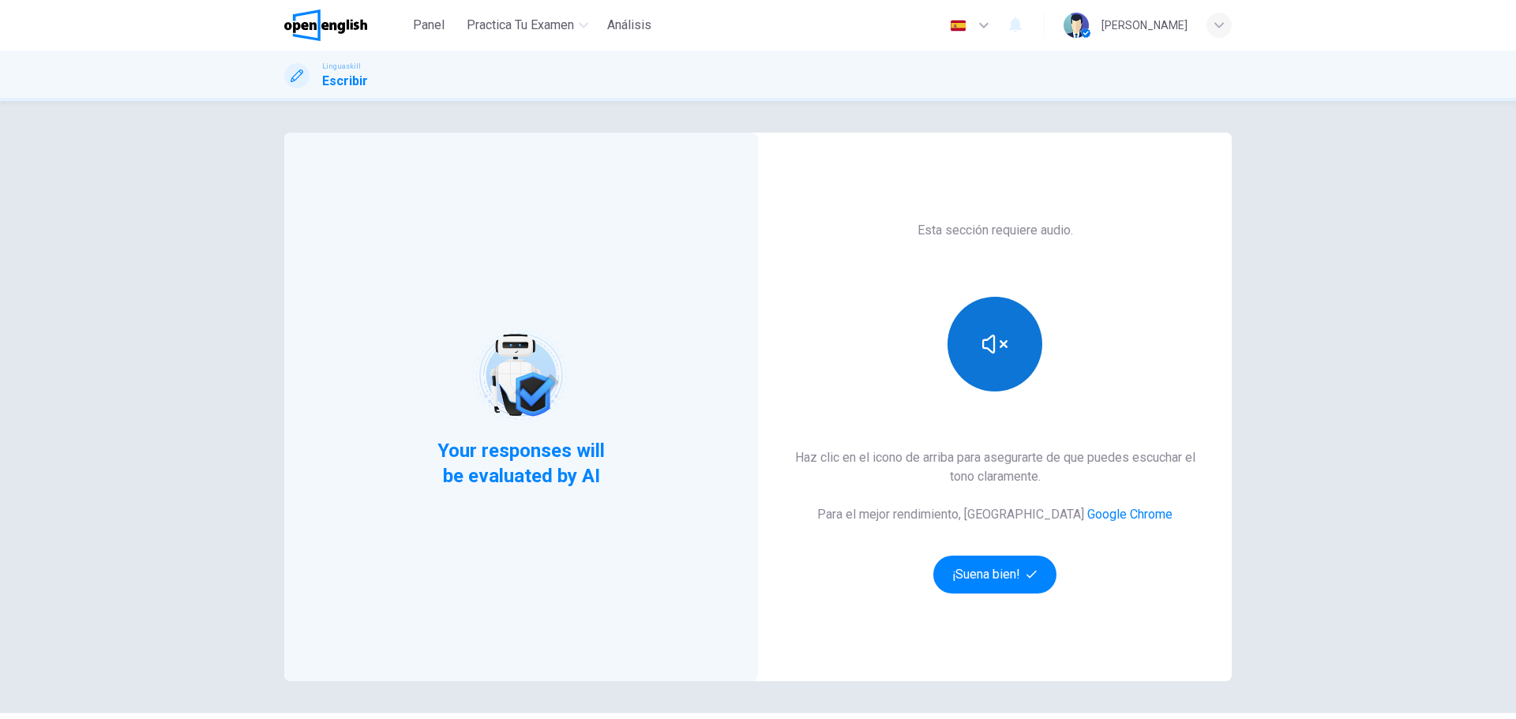 Image resolution: width=1516 pixels, height=719 pixels. I want to click on h6: Esta sección requiere audio., so click(995, 231).